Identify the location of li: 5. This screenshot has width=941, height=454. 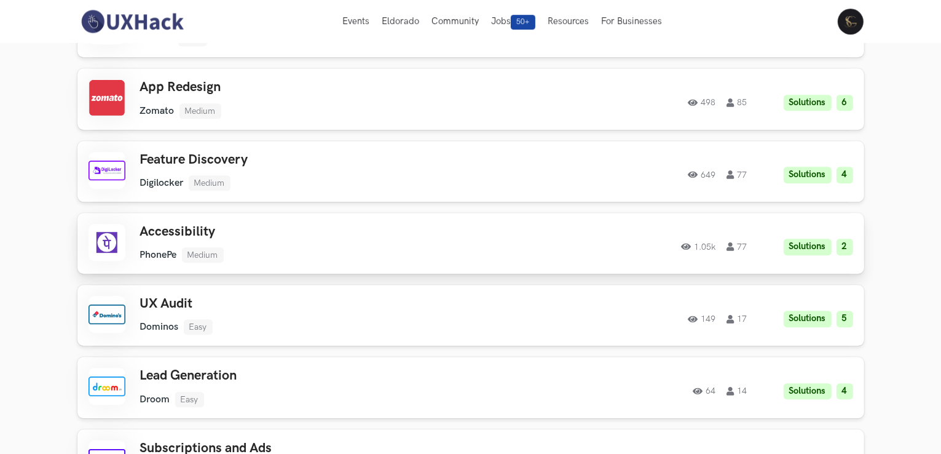
(845, 318).